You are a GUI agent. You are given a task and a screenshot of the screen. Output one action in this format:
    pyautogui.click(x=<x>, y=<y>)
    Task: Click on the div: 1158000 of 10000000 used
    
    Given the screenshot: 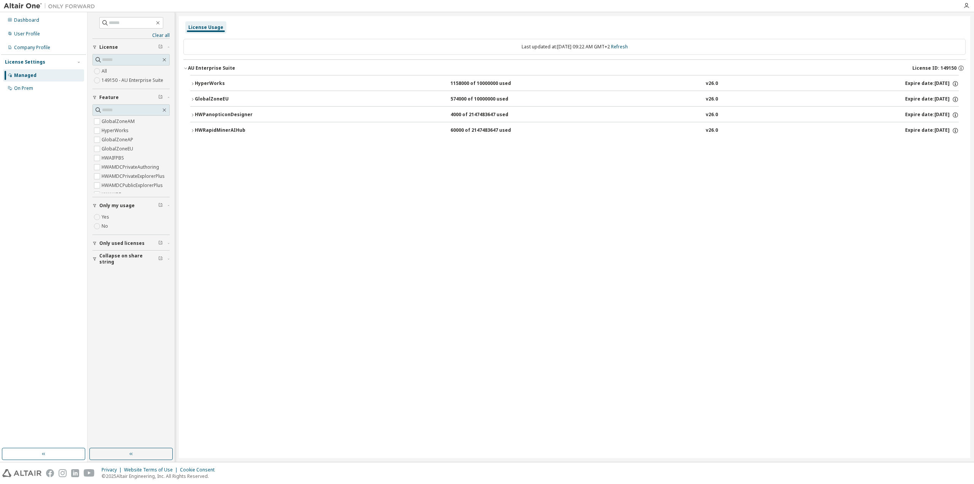 What is the action you would take?
    pyautogui.click(x=485, y=84)
    